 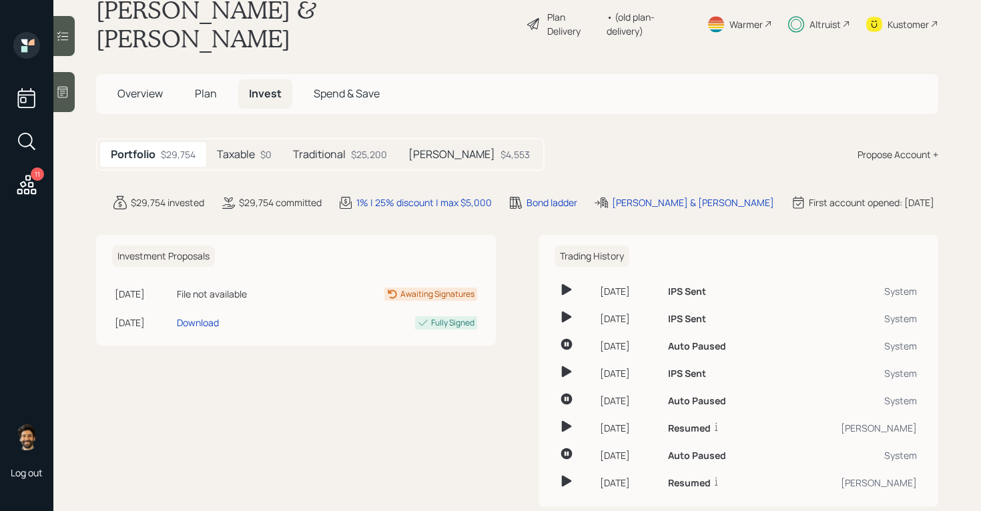 What do you see at coordinates (346, 93) in the screenshot?
I see `span: Spend & Save` at bounding box center [346, 93].